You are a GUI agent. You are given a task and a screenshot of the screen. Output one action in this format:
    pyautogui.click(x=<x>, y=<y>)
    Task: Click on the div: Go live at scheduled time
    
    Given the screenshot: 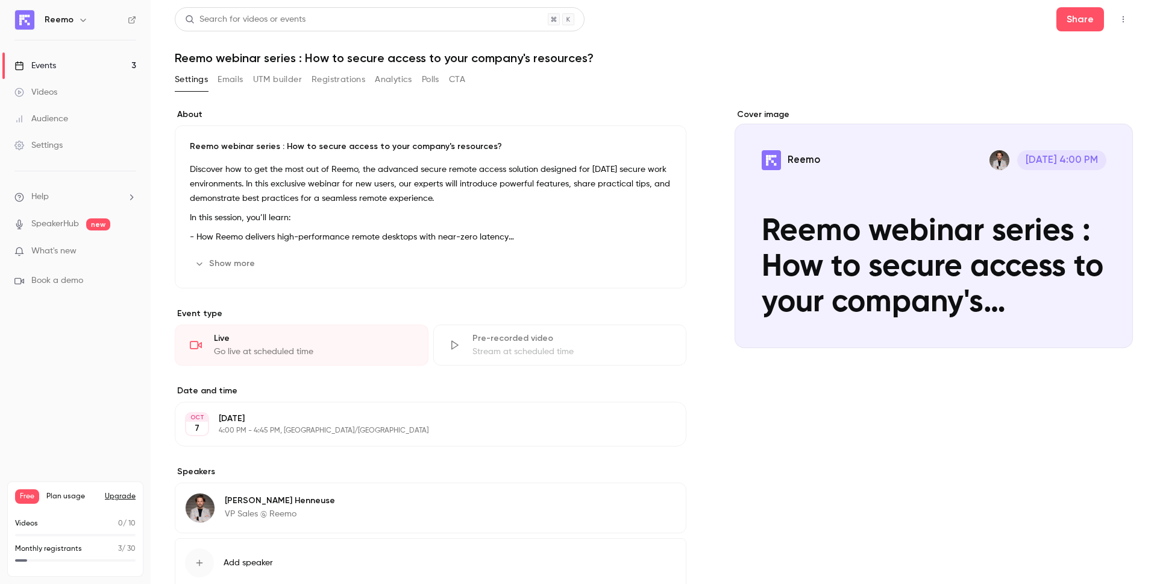 What is the action you would take?
    pyautogui.click(x=313, y=351)
    